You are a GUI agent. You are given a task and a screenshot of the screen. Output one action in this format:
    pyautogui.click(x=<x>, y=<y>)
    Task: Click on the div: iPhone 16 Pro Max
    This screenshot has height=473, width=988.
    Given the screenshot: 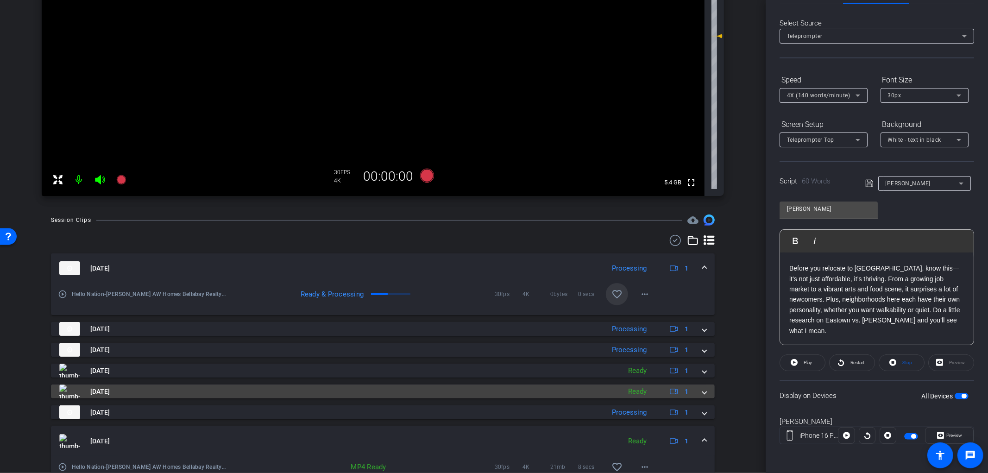 What is the action you would take?
    pyautogui.click(x=819, y=435)
    